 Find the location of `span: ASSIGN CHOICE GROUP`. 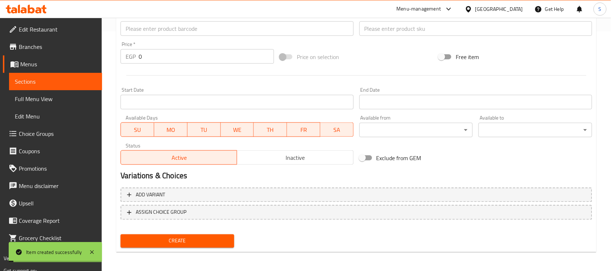

span: ASSIGN CHOICE GROUP is located at coordinates (161, 212).